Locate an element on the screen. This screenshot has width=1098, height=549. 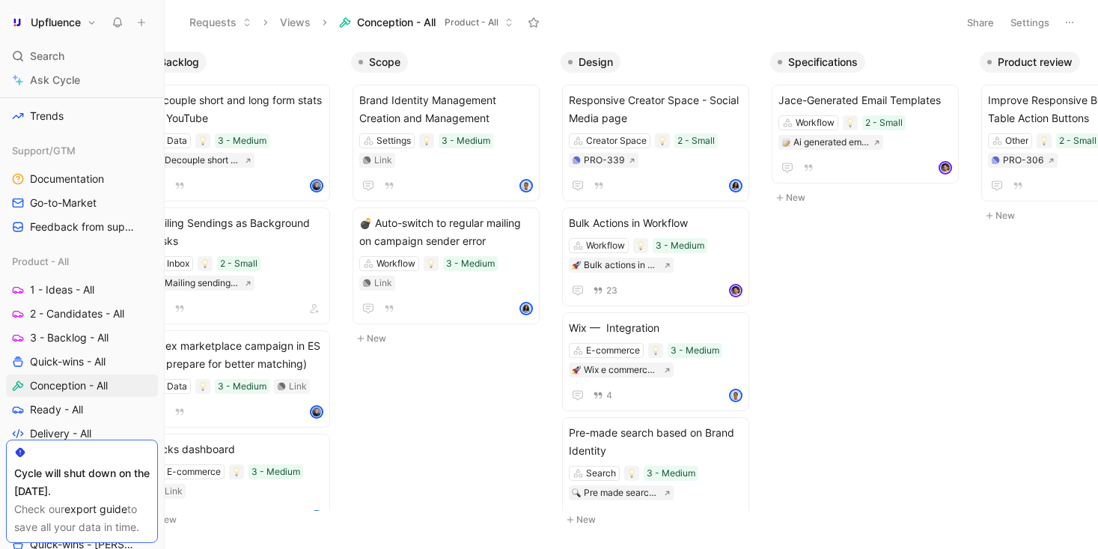
a: Ready - All is located at coordinates (82, 410).